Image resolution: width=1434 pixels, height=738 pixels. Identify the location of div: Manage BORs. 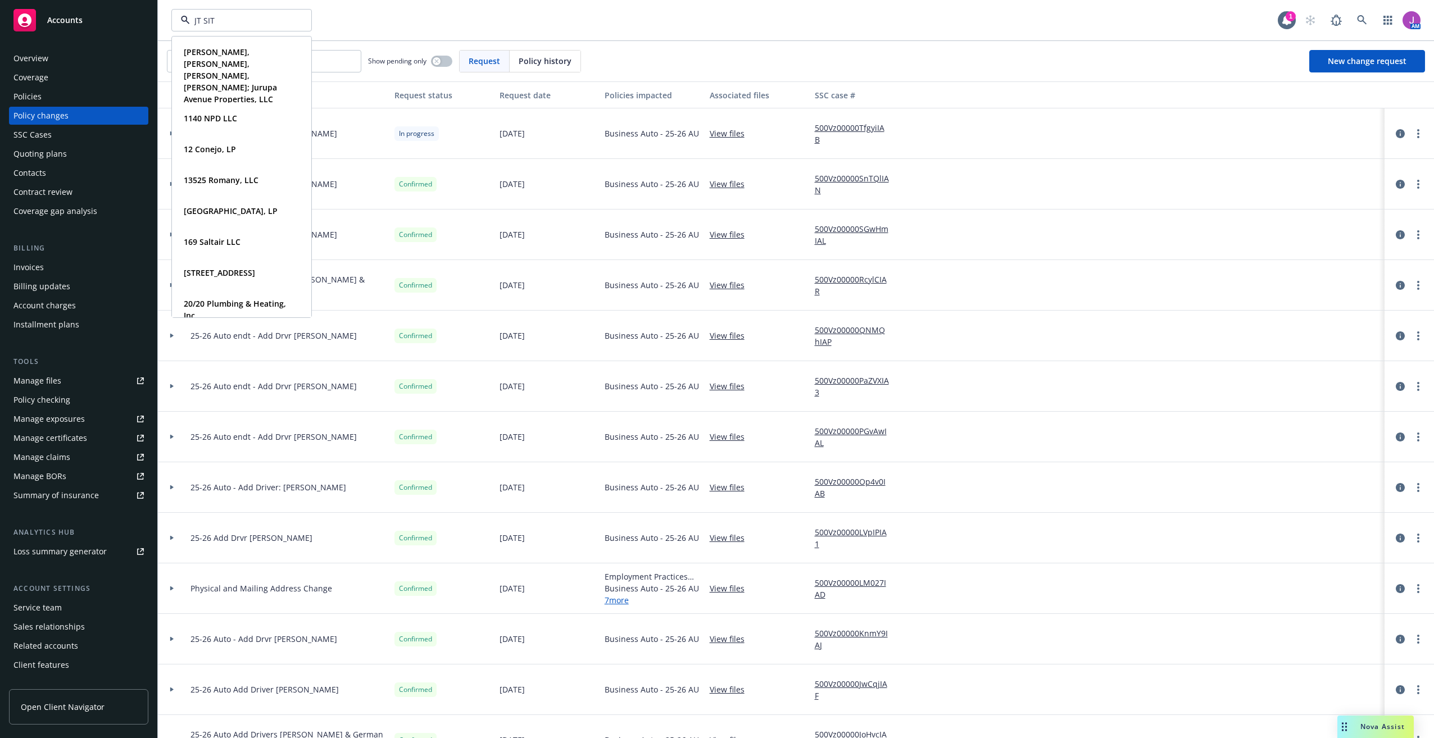
(40, 476).